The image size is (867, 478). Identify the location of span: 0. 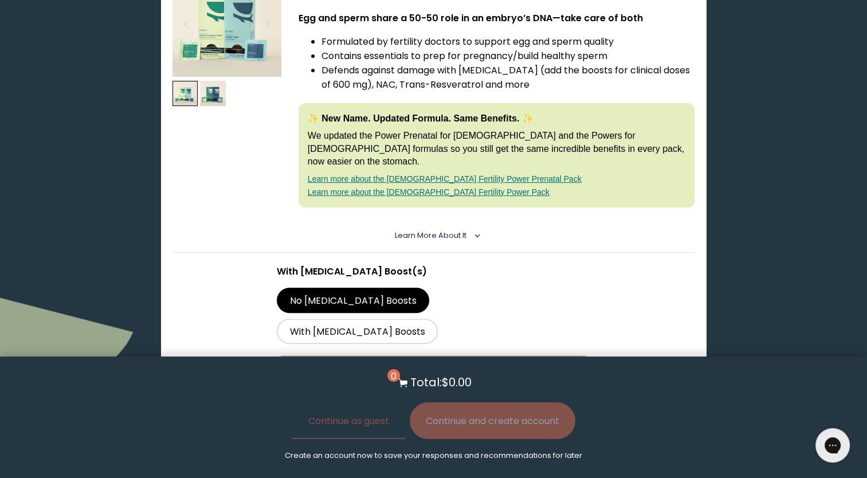
(394, 375).